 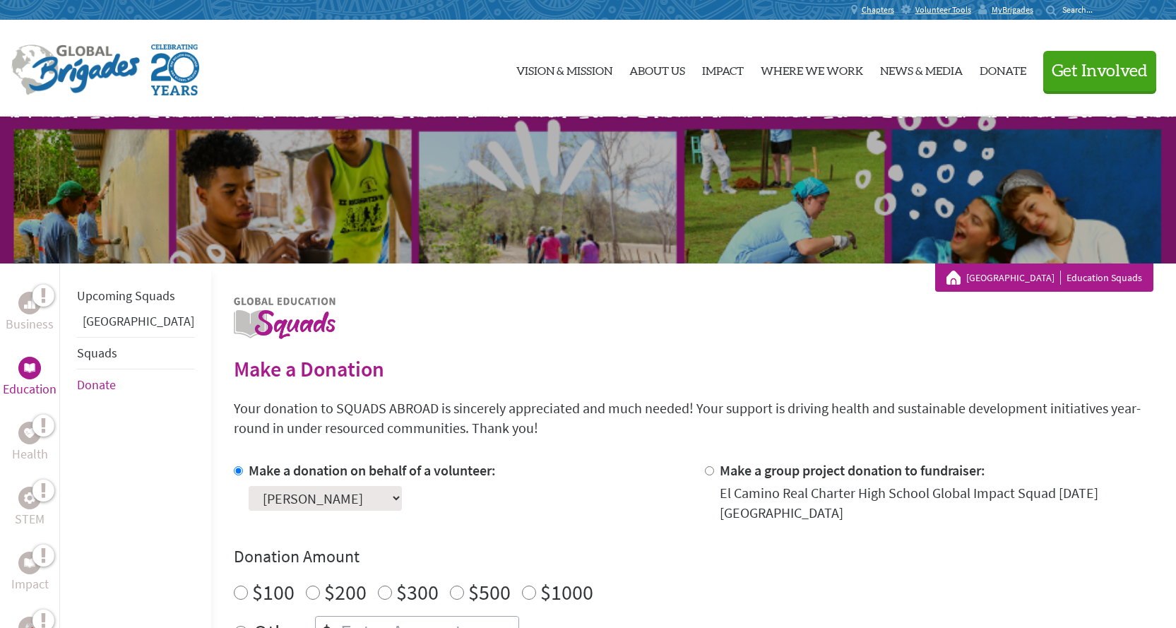 What do you see at coordinates (1082, 9) in the screenshot?
I see `input: Search...` at bounding box center [1082, 9].